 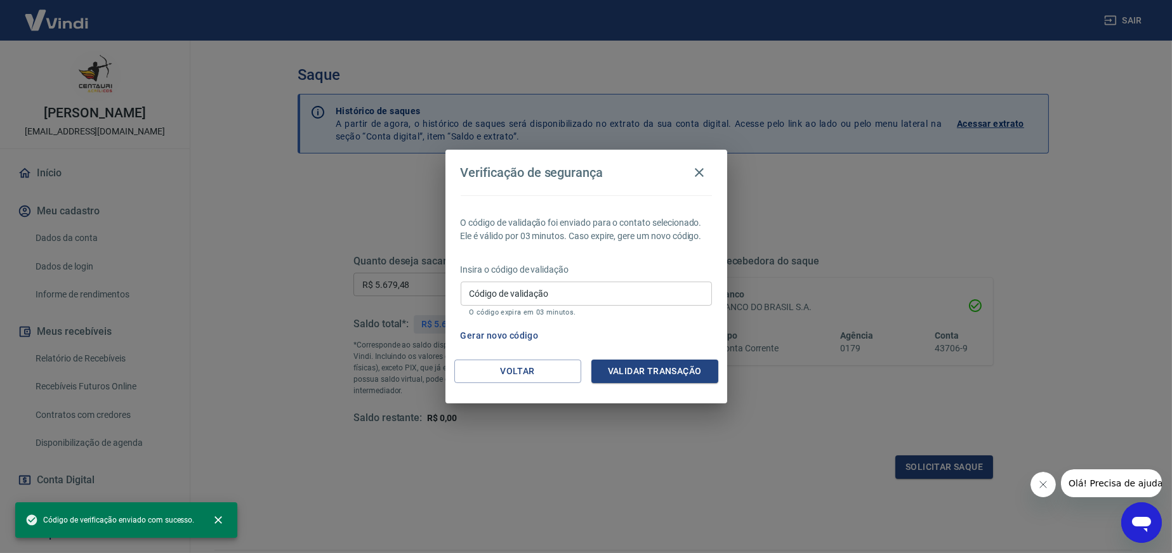 I want to click on p: Insira o código de validação, so click(x=586, y=270).